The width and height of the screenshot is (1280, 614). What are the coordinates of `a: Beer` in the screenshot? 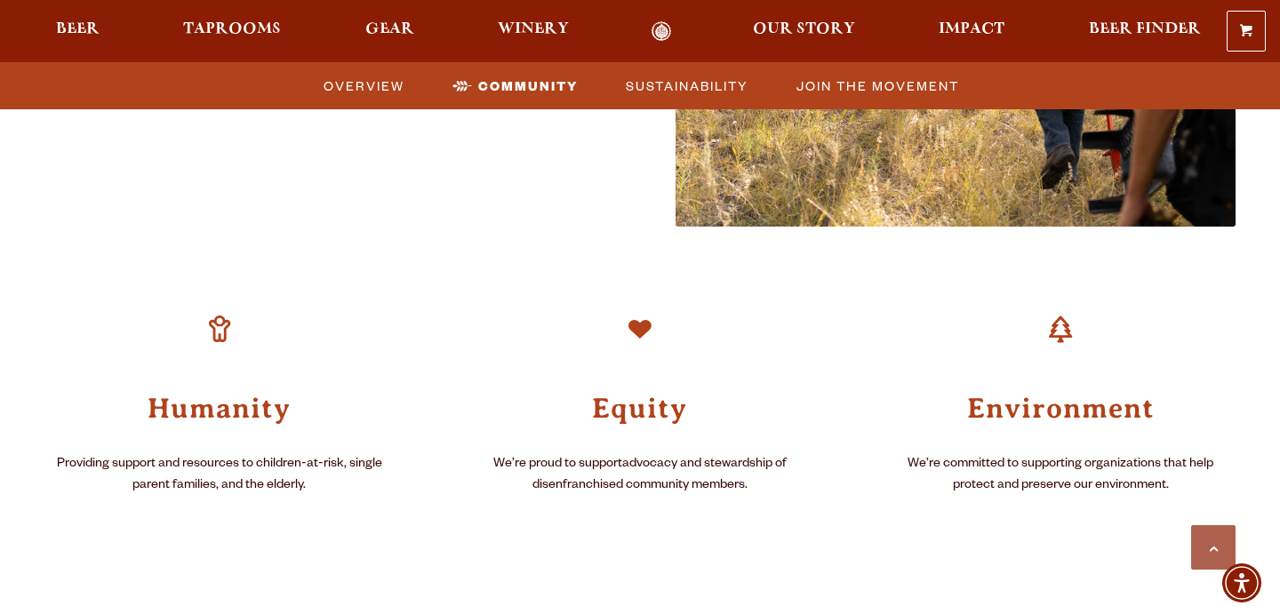 It's located at (77, 31).